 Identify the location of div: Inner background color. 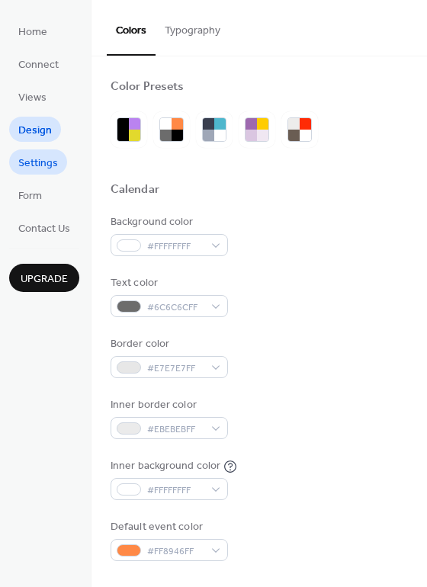
(165, 465).